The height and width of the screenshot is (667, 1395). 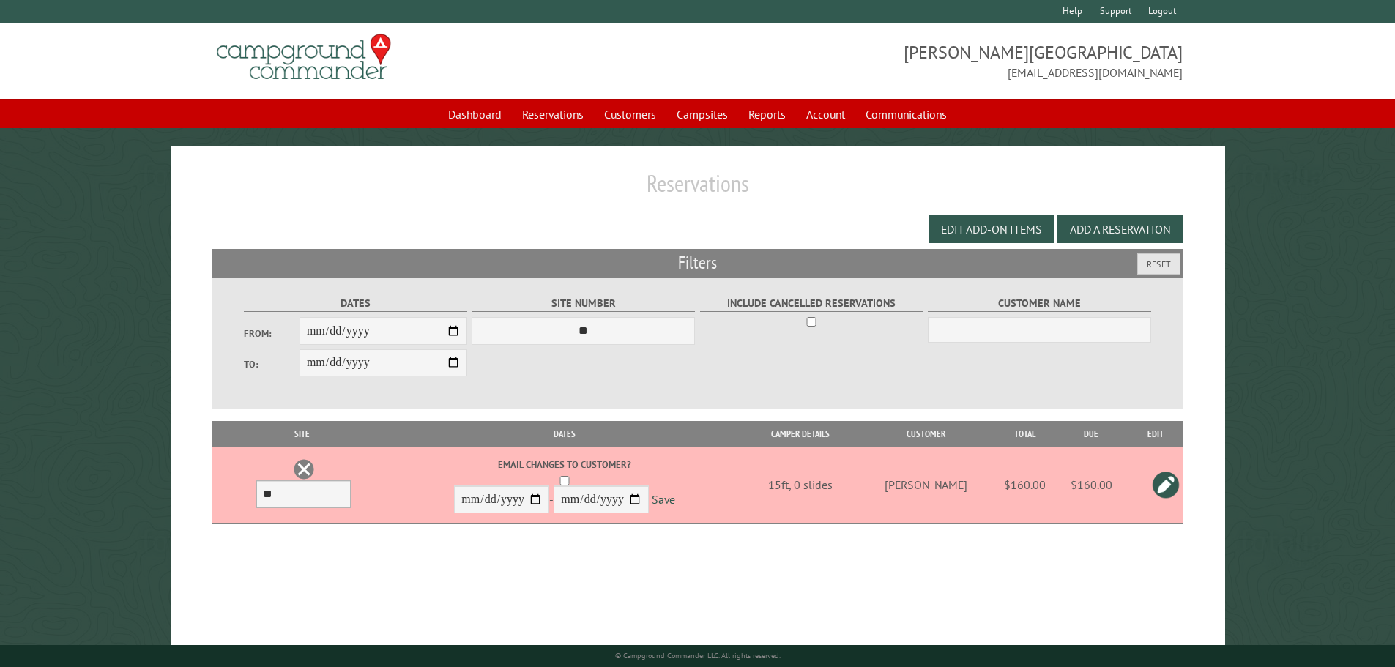 I want to click on th: Site, so click(x=302, y=434).